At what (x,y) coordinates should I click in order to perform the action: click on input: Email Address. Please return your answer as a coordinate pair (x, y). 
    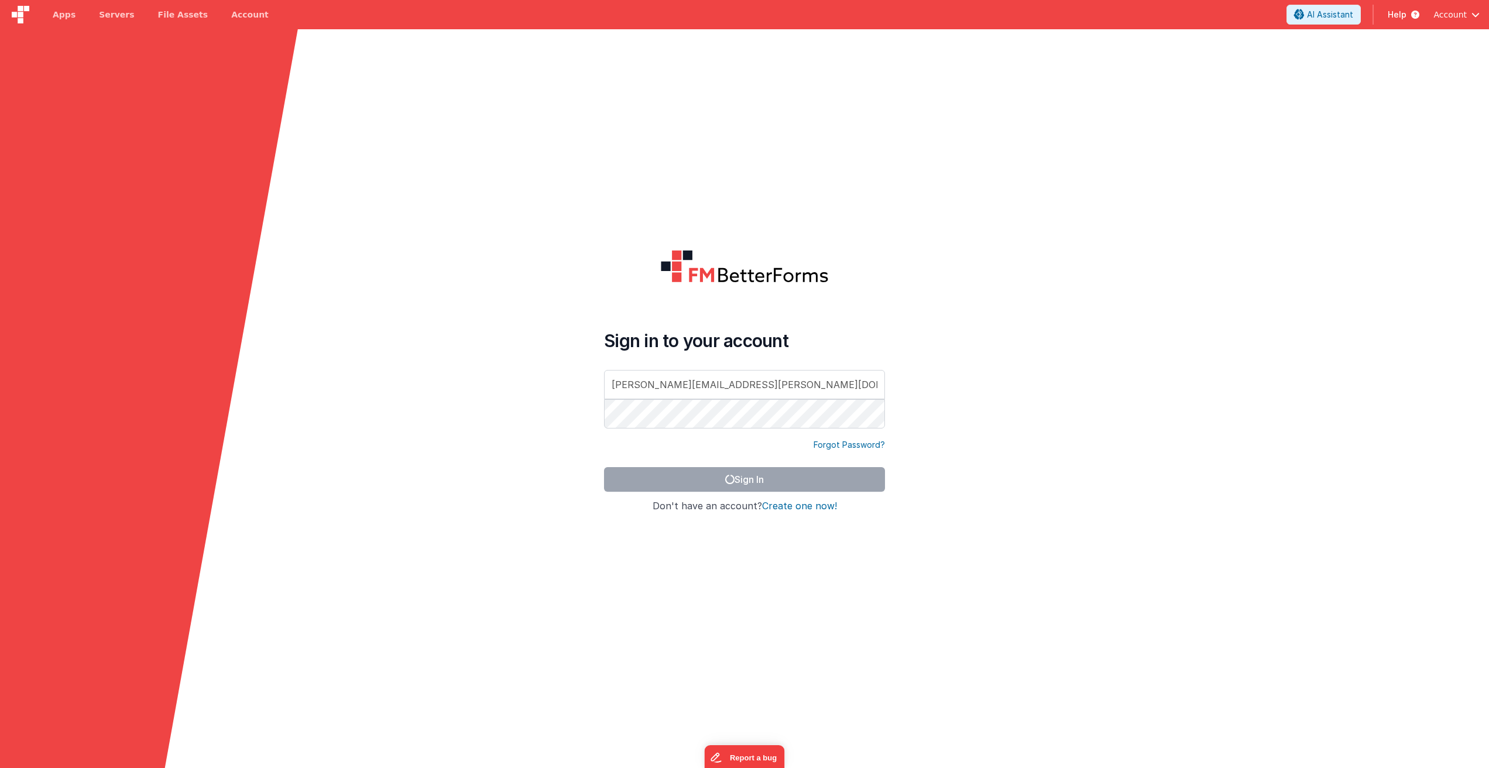
    Looking at the image, I should click on (745, 385).